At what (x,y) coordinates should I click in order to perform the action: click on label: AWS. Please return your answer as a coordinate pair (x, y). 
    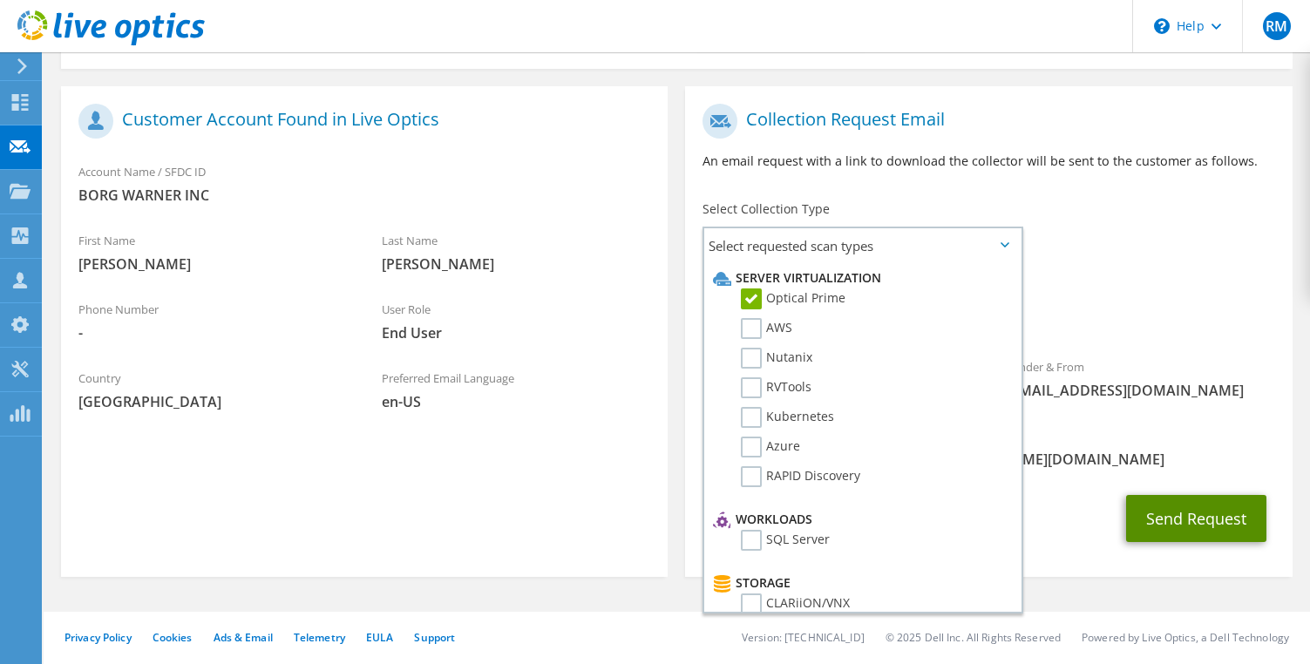
    Looking at the image, I should click on (766, 329).